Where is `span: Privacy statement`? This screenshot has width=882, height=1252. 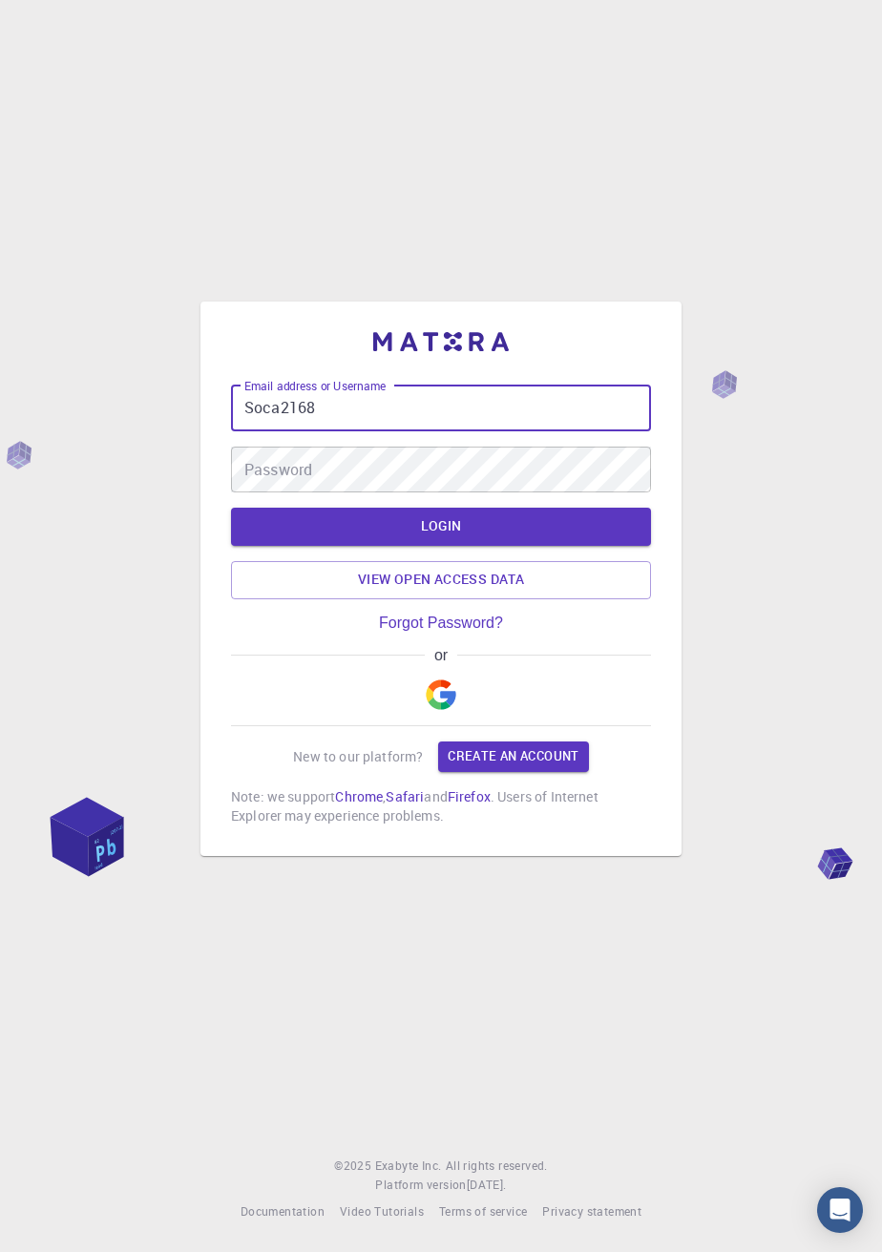
span: Privacy statement is located at coordinates (592, 1211).